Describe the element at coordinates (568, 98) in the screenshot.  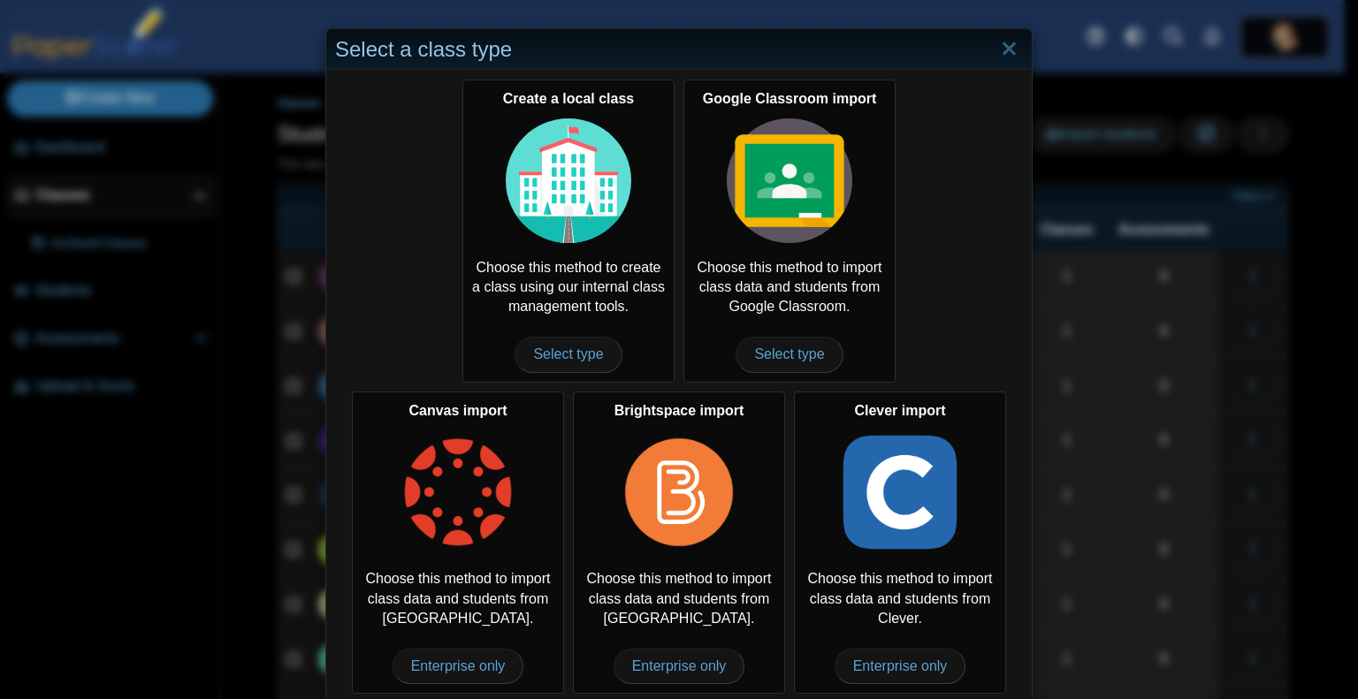
I see `b: Create a local class` at that location.